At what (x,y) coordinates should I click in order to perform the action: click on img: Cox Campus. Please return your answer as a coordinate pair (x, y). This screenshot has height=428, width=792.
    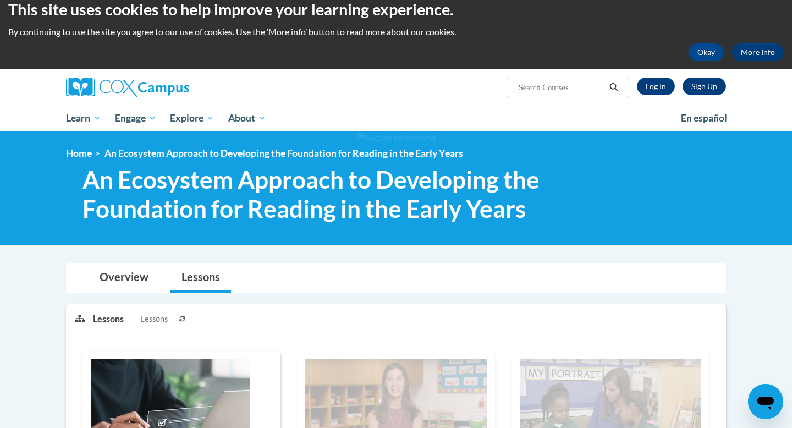
    Looking at the image, I should click on (128, 87).